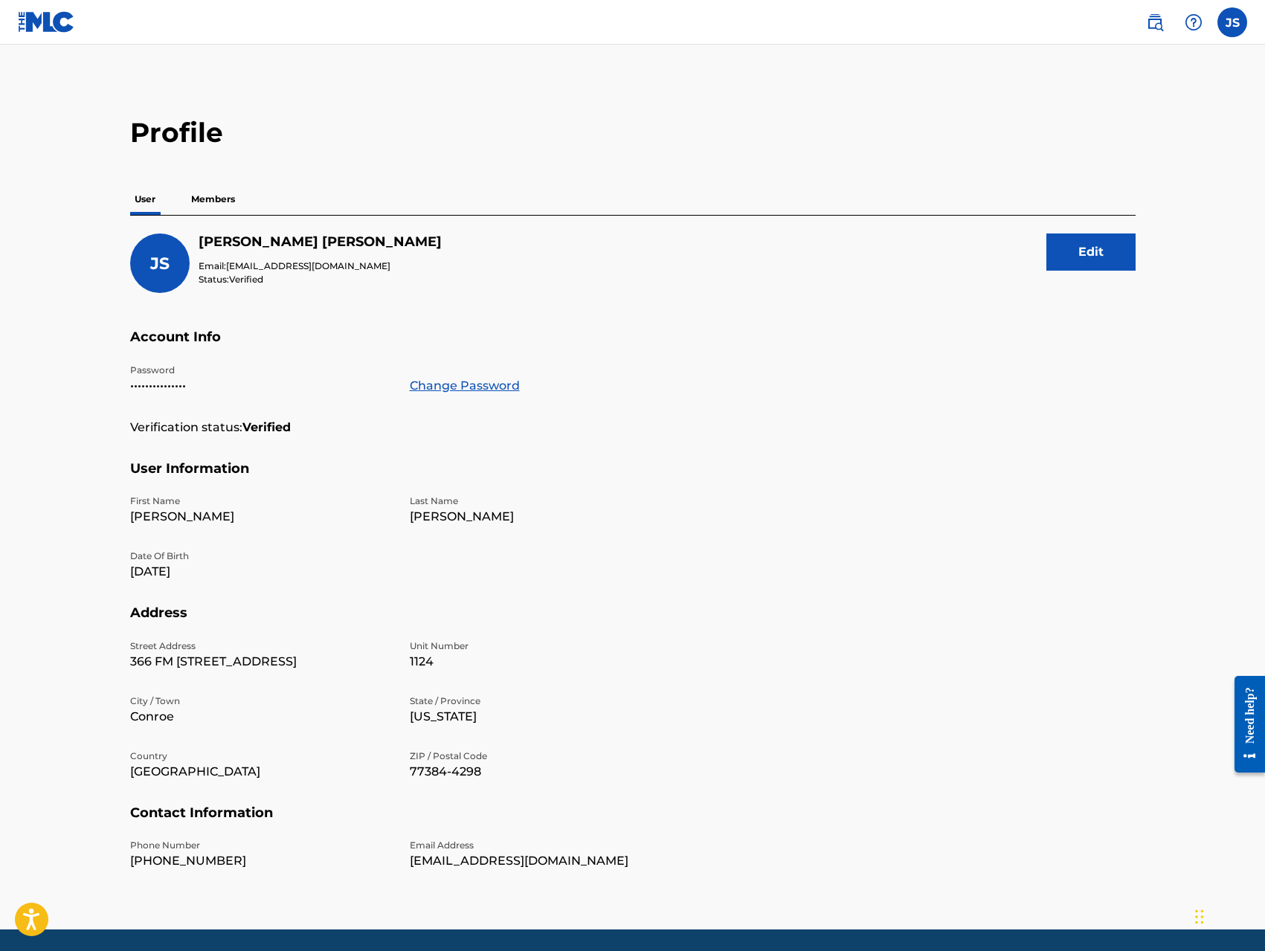 This screenshot has height=951, width=1265. I want to click on p: Unit Number, so click(541, 646).